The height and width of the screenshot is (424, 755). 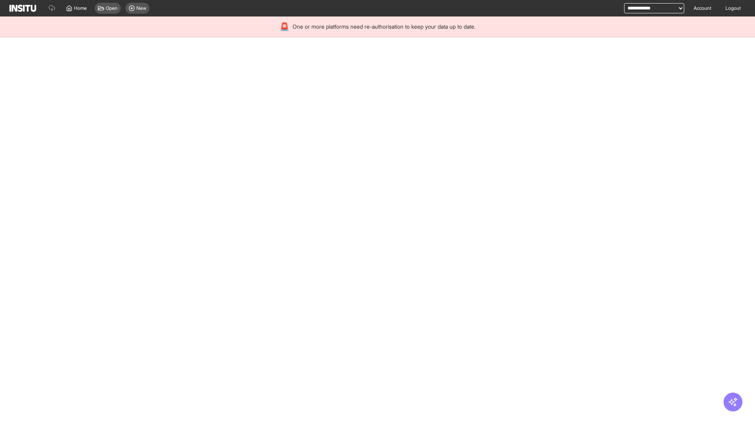 I want to click on span: Home, so click(x=80, y=8).